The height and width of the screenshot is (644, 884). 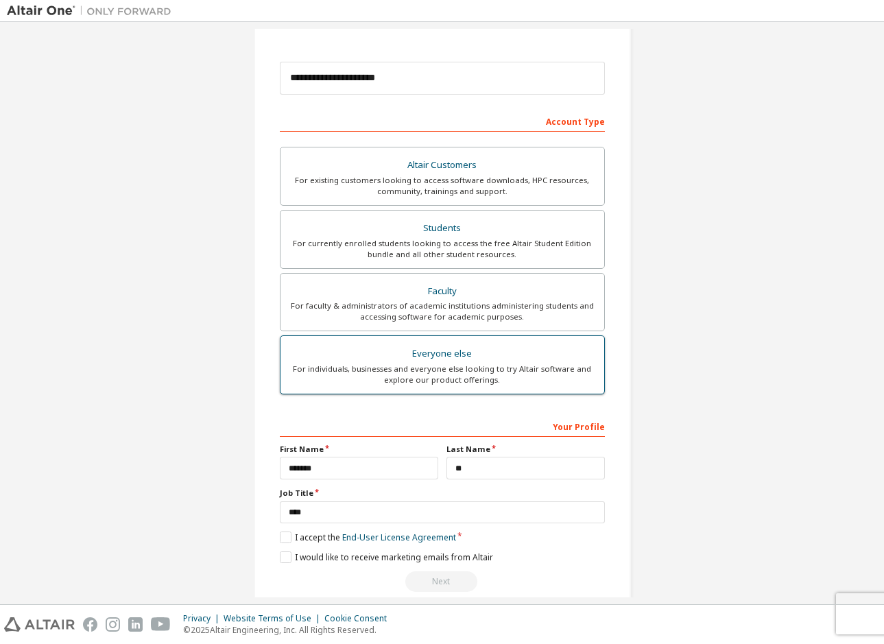 What do you see at coordinates (442, 426) in the screenshot?
I see `div: Your Profile` at bounding box center [442, 426].